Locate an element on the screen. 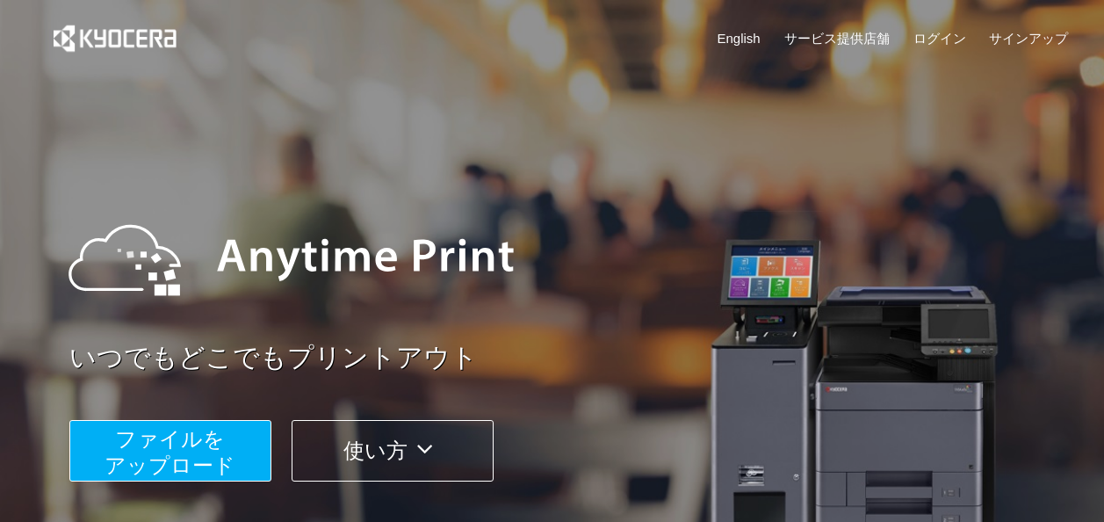 The height and width of the screenshot is (522, 1104). button: 使い方 is located at coordinates (392, 450).